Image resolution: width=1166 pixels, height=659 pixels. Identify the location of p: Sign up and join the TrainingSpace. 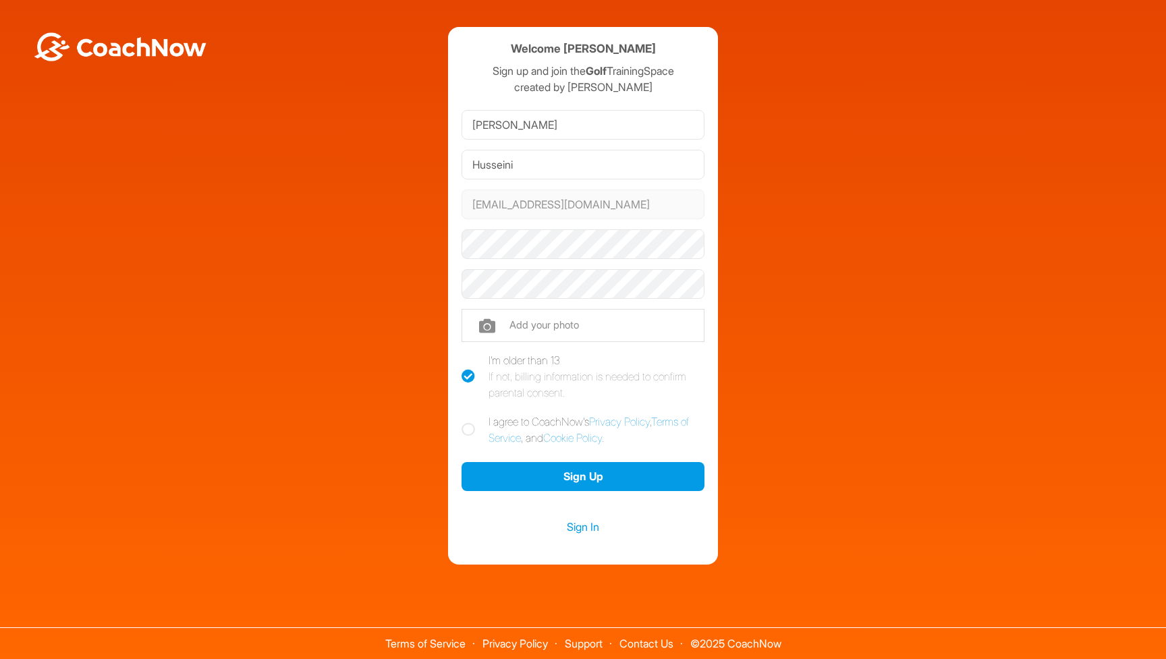
(583, 71).